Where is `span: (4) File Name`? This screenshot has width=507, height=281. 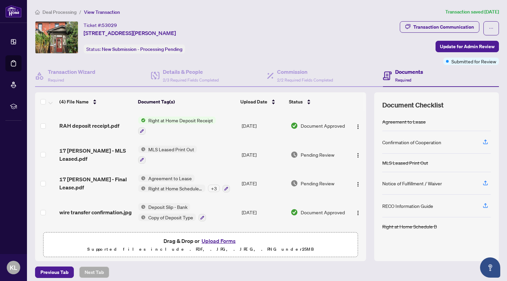 span: (4) File Name is located at coordinates (74, 102).